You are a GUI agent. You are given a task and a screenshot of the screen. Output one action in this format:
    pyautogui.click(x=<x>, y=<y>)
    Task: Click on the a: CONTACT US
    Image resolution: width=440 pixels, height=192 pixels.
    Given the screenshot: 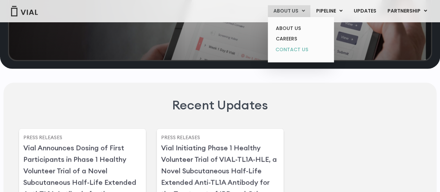 What is the action you would take?
    pyautogui.click(x=301, y=50)
    